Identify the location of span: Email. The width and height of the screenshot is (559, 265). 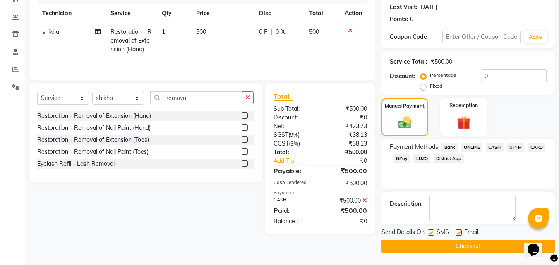
(471, 233).